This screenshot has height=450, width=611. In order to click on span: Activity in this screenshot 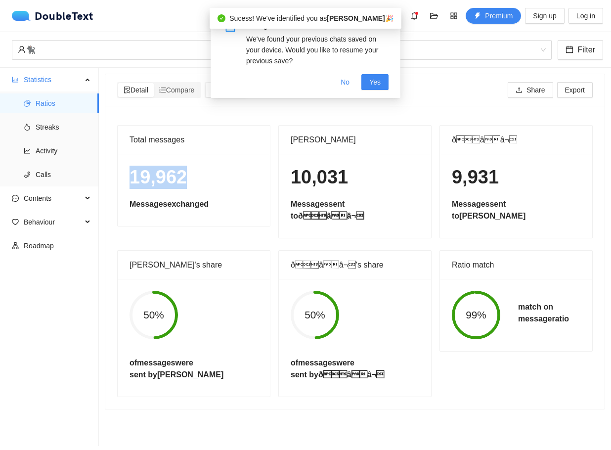, I will do `click(63, 151)`.